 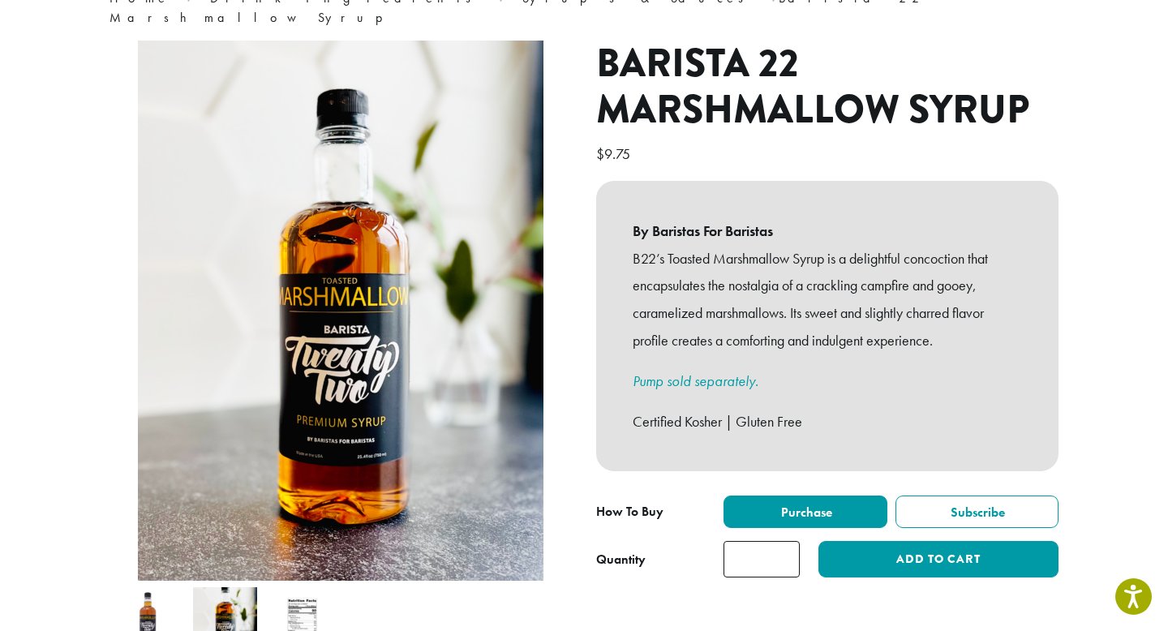 I want to click on span: Purchase, so click(x=806, y=512).